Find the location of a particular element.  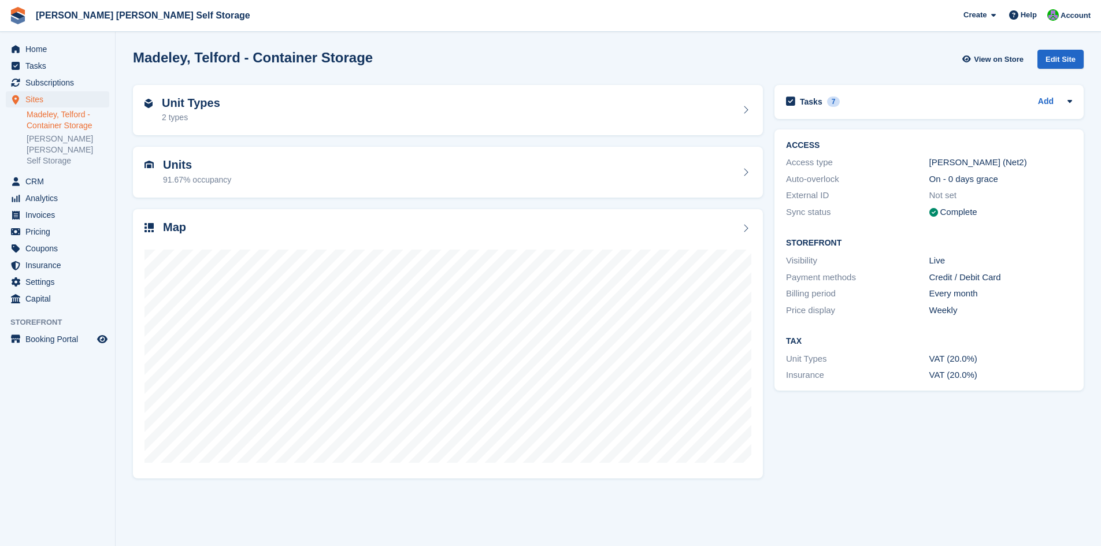

span: Help is located at coordinates (1029, 15).